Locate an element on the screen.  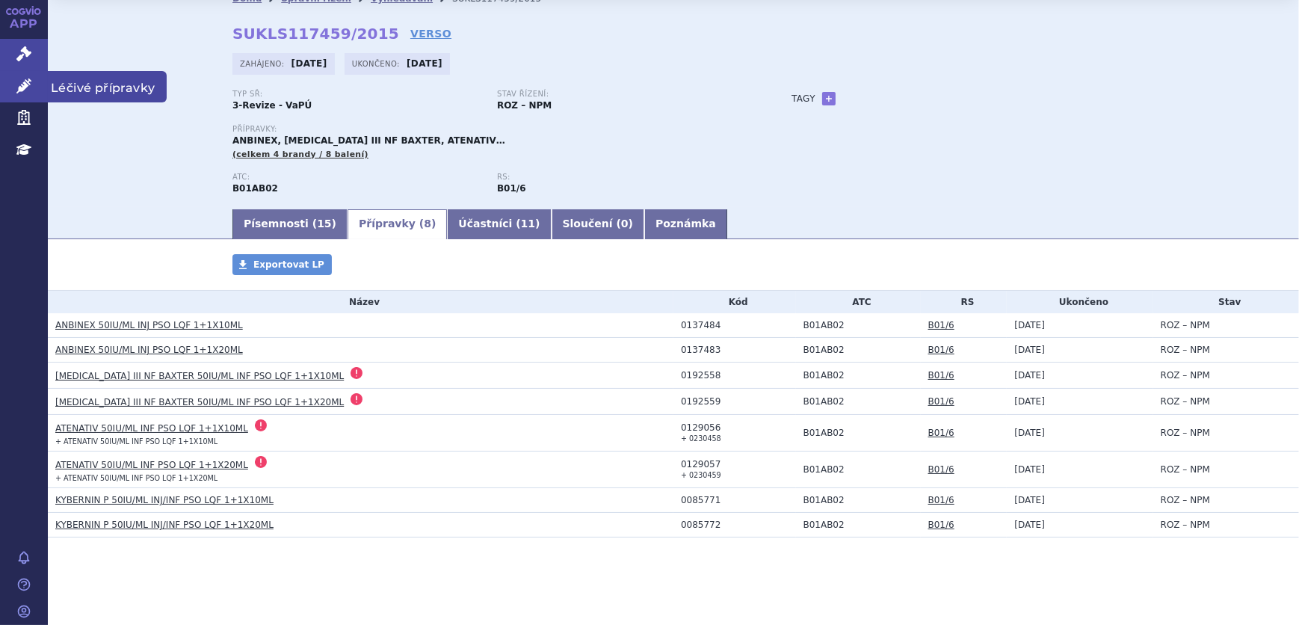
div: 0085771 is located at coordinates (738, 500).